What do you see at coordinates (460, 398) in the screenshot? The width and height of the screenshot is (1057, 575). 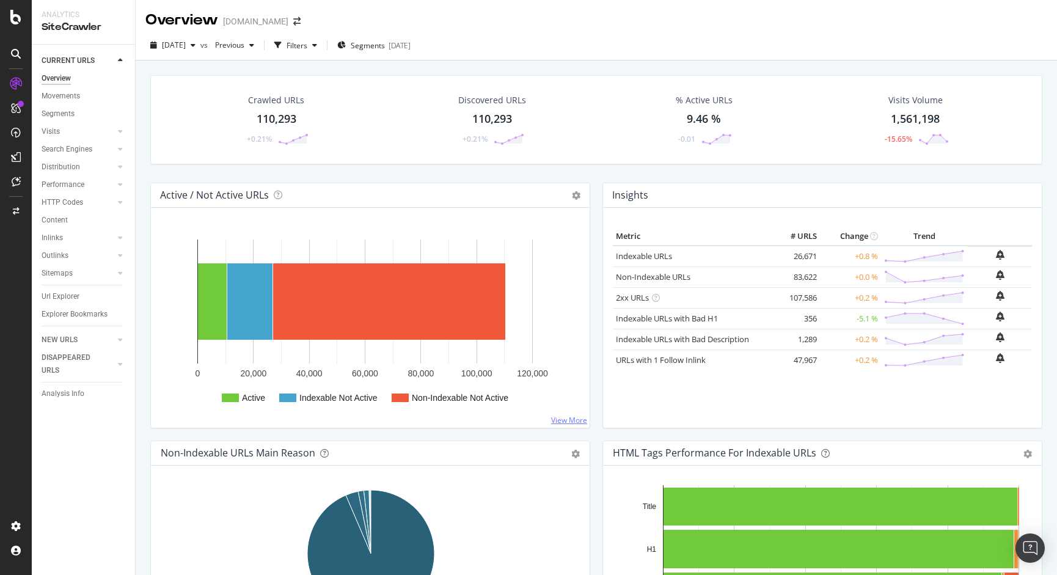 I see `text: Non-Indexable Not Active` at bounding box center [460, 398].